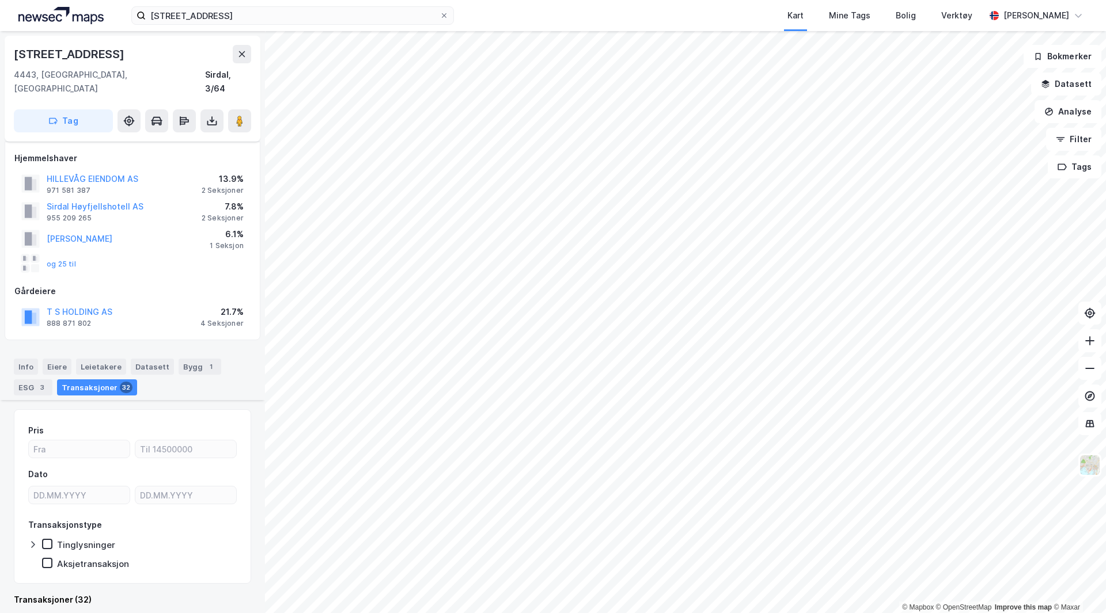 The height and width of the screenshot is (613, 1106). I want to click on div: 21.7%, so click(222, 312).